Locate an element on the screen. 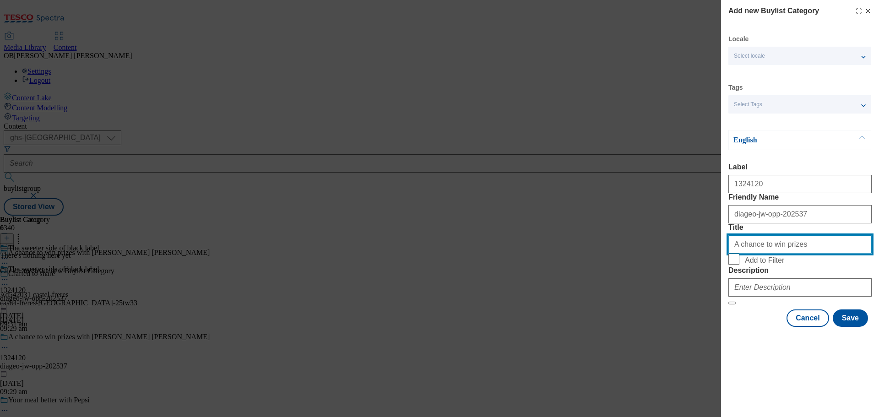  h4: Add new Buylist Category is located at coordinates (773, 11).